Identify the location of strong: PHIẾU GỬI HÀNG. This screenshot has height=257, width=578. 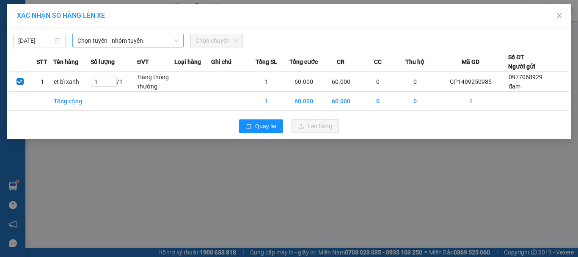
(122, 29).